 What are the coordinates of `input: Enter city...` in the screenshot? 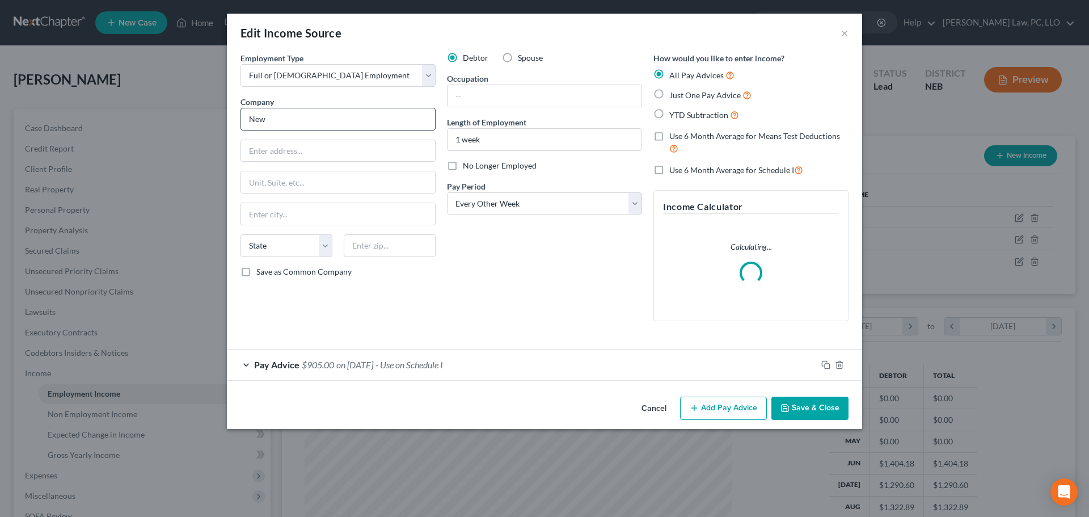 It's located at (338, 214).